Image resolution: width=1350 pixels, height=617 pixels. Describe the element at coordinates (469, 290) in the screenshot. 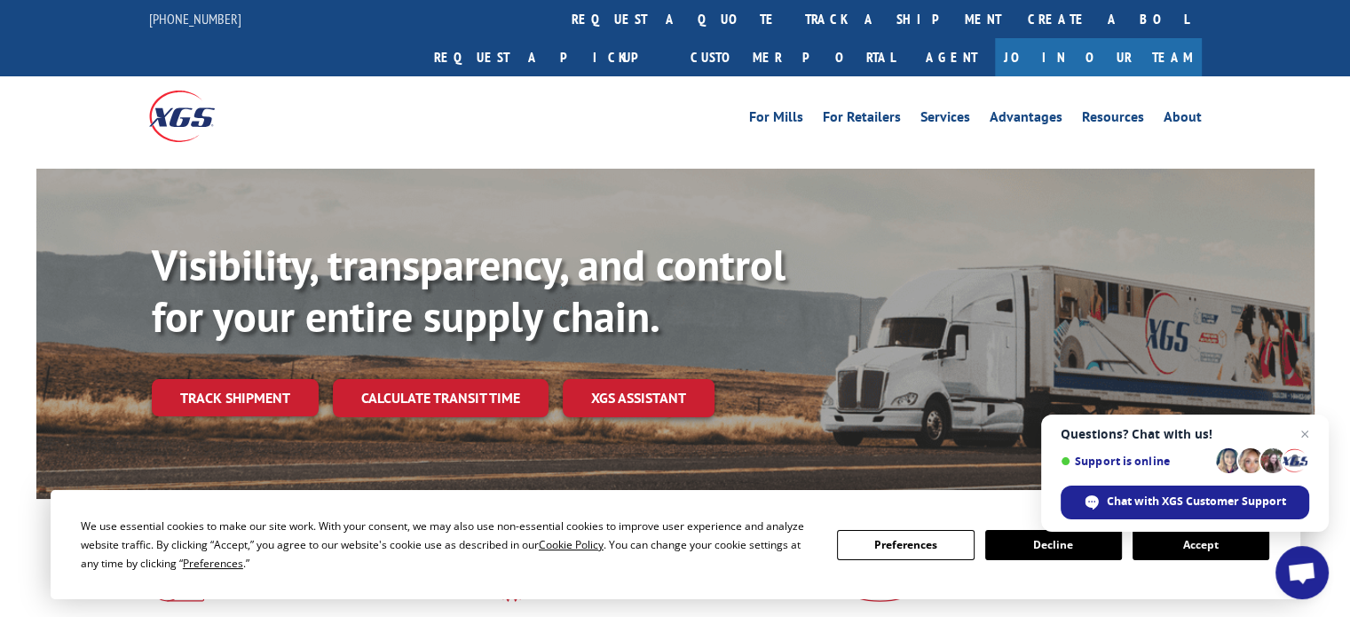

I see `b: Visibility, transparency, and control for your entire supply chain.` at that location.